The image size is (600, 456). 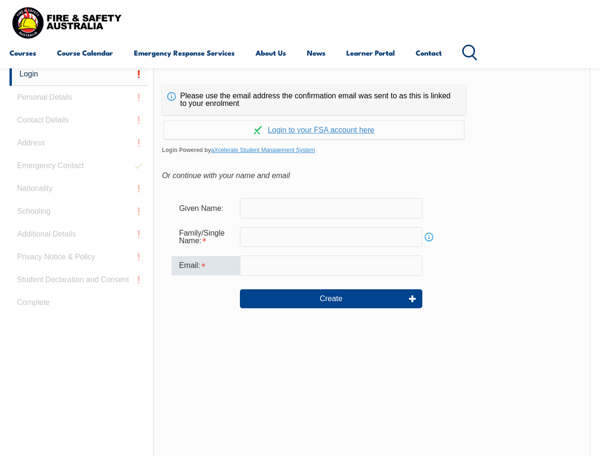 What do you see at coordinates (206, 266) in the screenshot?
I see `div: Email is required.` at bounding box center [206, 266].